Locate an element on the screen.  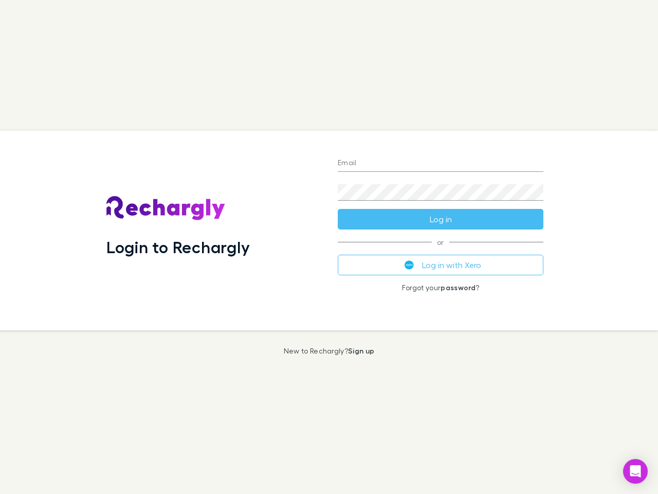
button: Log in is located at coordinates (441, 219).